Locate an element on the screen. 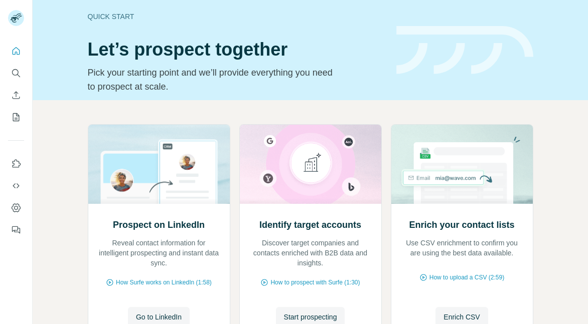  button: Use Surfe on LinkedIn is located at coordinates (16, 164).